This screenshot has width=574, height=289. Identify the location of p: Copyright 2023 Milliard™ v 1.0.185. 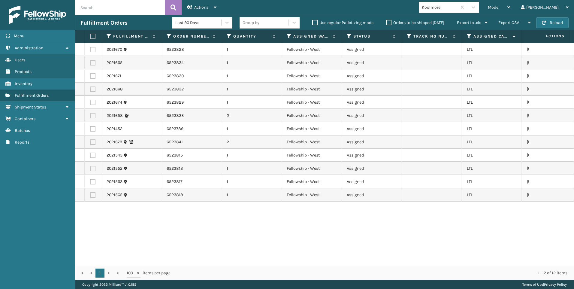
(109, 284).